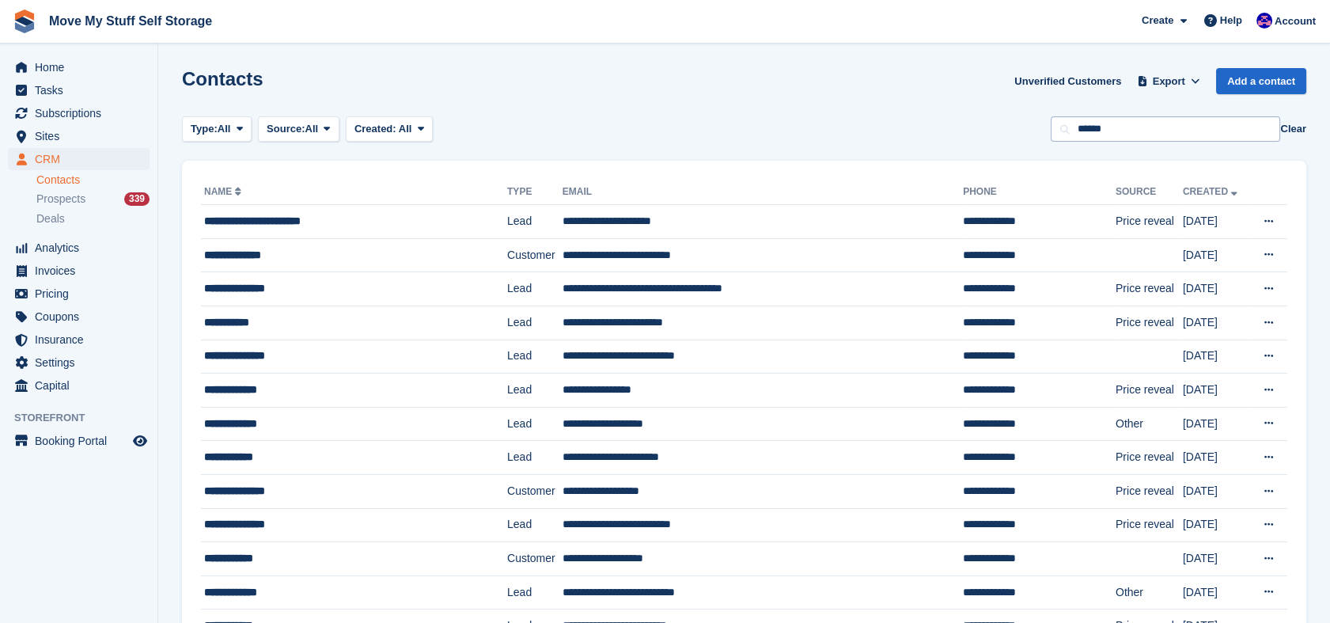 This screenshot has height=623, width=1330. What do you see at coordinates (222, 78) in the screenshot?
I see `h1: Contacts` at bounding box center [222, 78].